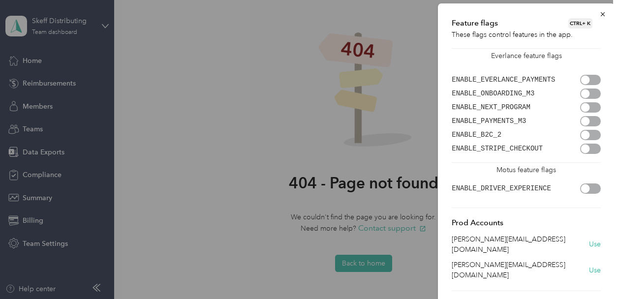  Describe the element at coordinates (526, 55) in the screenshot. I see `p: Everlance feature flags` at that location.